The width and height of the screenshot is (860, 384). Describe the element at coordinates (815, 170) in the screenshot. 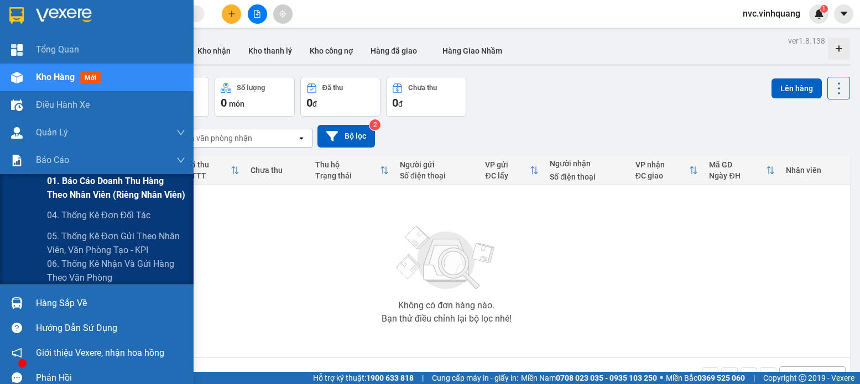

I see `div: Nhân viên` at that location.